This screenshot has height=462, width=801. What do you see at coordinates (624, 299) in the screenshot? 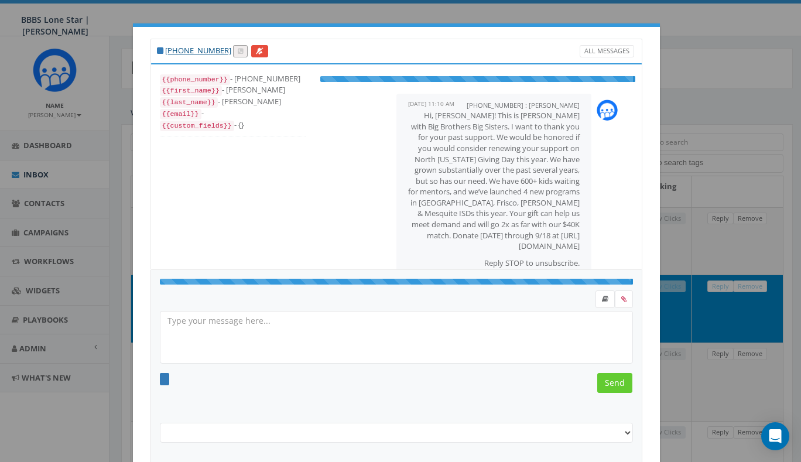
I see `span: Attach your media` at bounding box center [624, 299].